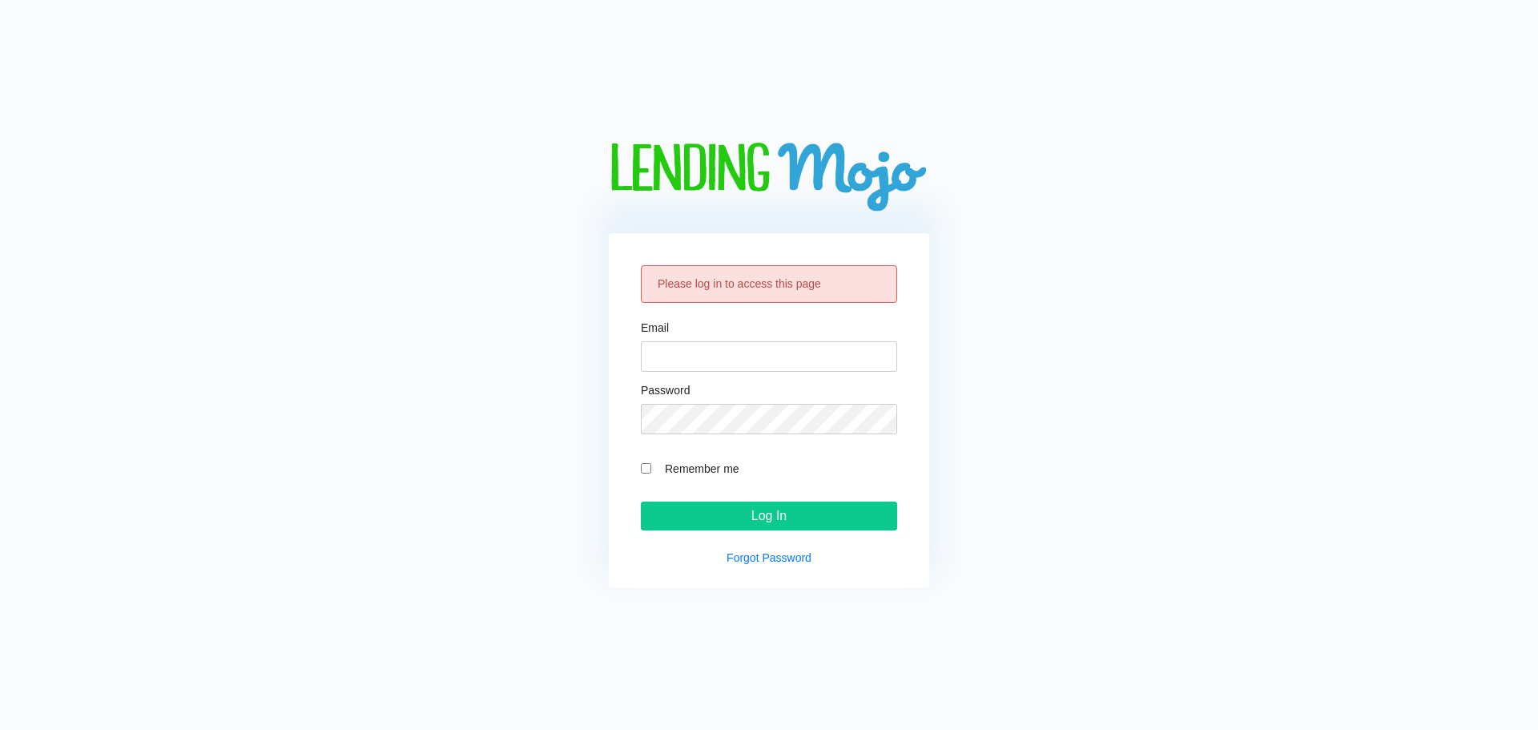 The image size is (1538, 730). What do you see at coordinates (769, 557) in the screenshot?
I see `a: Forgot Password` at bounding box center [769, 557].